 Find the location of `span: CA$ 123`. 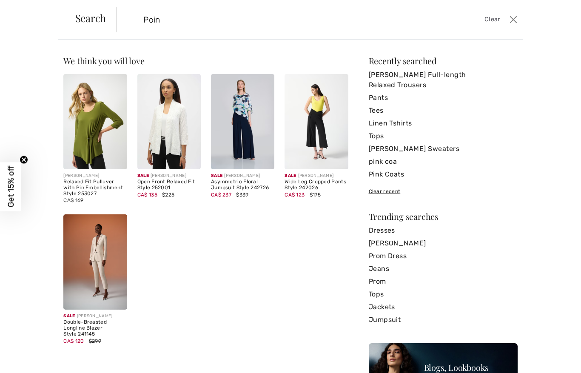

span: CA$ 123 is located at coordinates (294, 195).